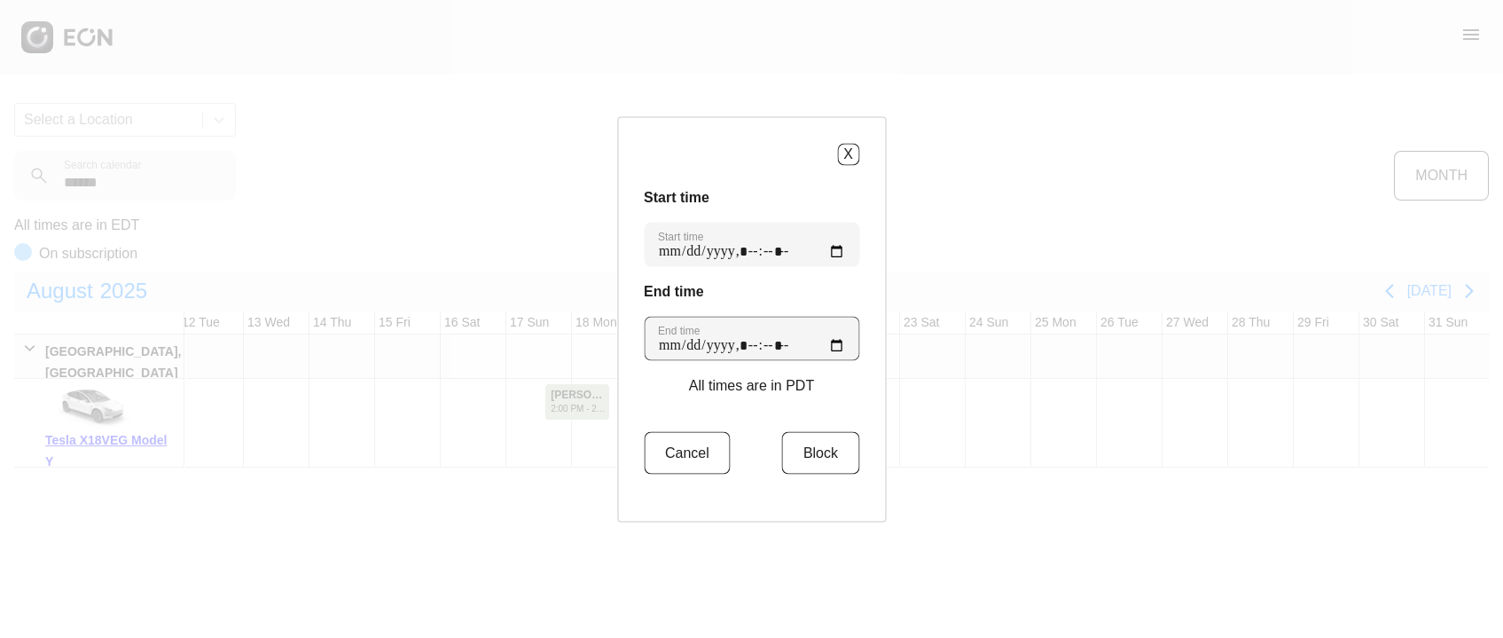 Image resolution: width=1503 pixels, height=638 pixels. I want to click on p: All times are in PDT, so click(751, 385).